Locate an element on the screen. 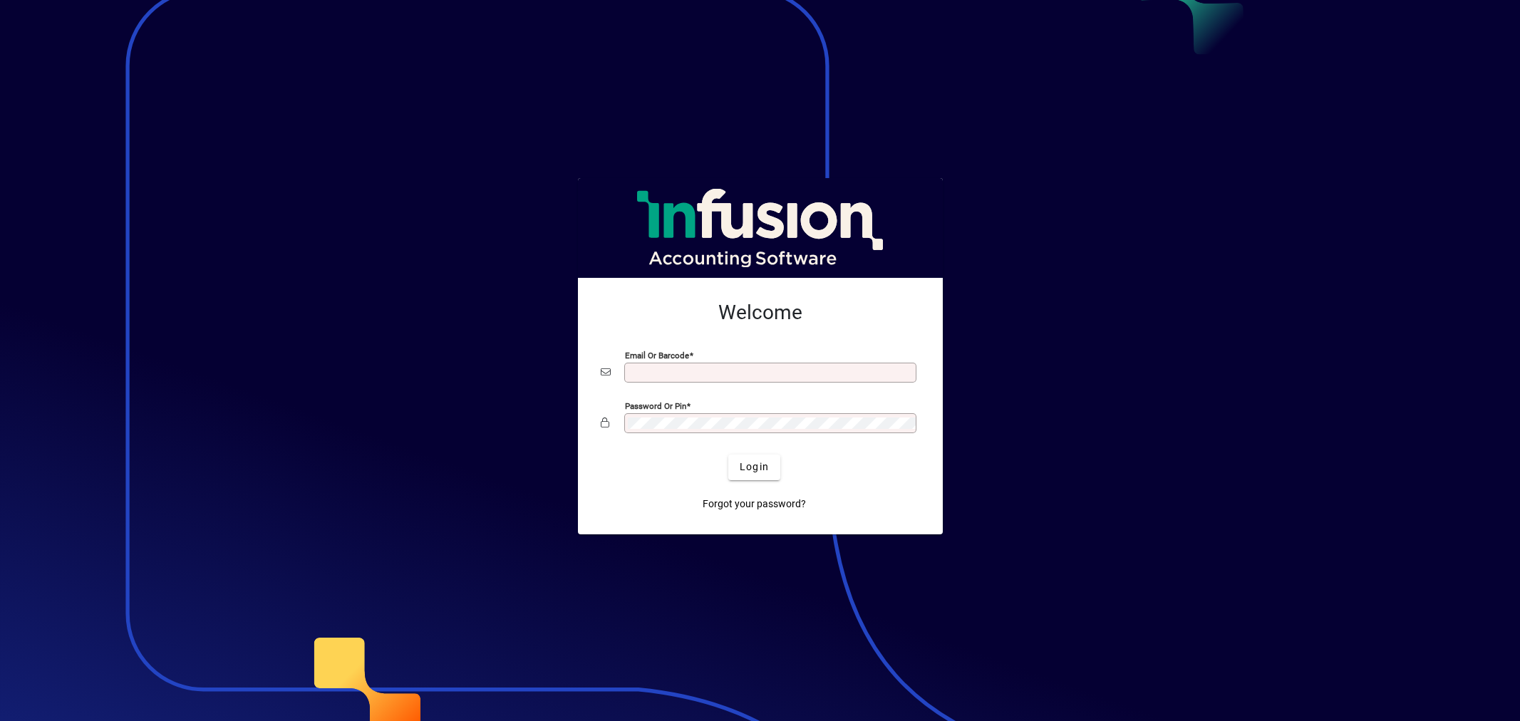 The height and width of the screenshot is (721, 1520). a: Forgot your password? is located at coordinates (754, 505).